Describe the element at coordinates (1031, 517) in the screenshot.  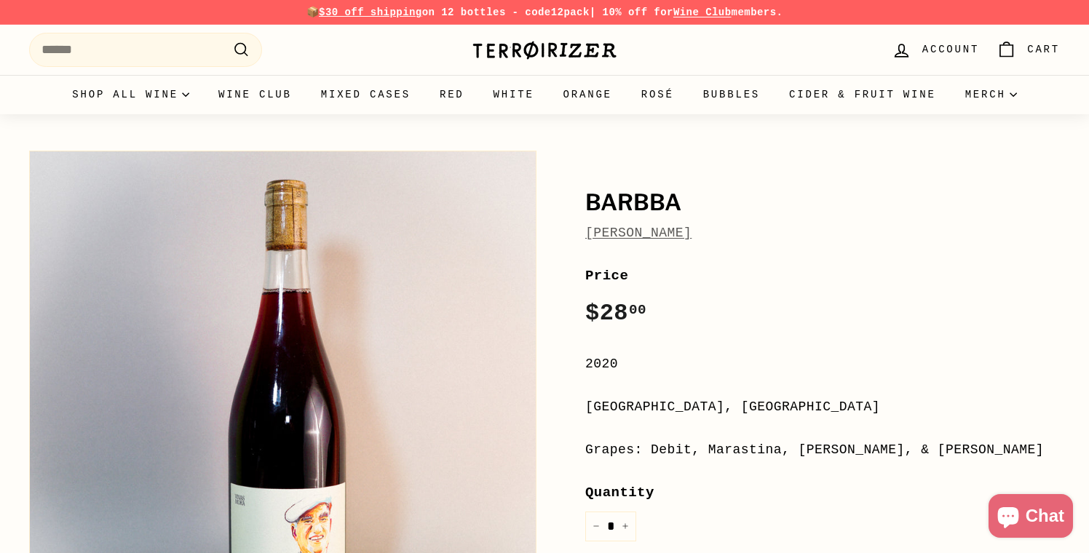
I see `inbox-online-store-chat: Shopify online store chat` at that location.